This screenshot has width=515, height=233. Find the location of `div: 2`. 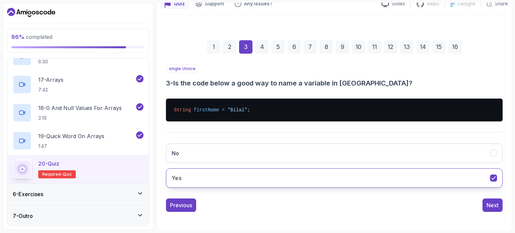

div: 2 is located at coordinates (230, 47).